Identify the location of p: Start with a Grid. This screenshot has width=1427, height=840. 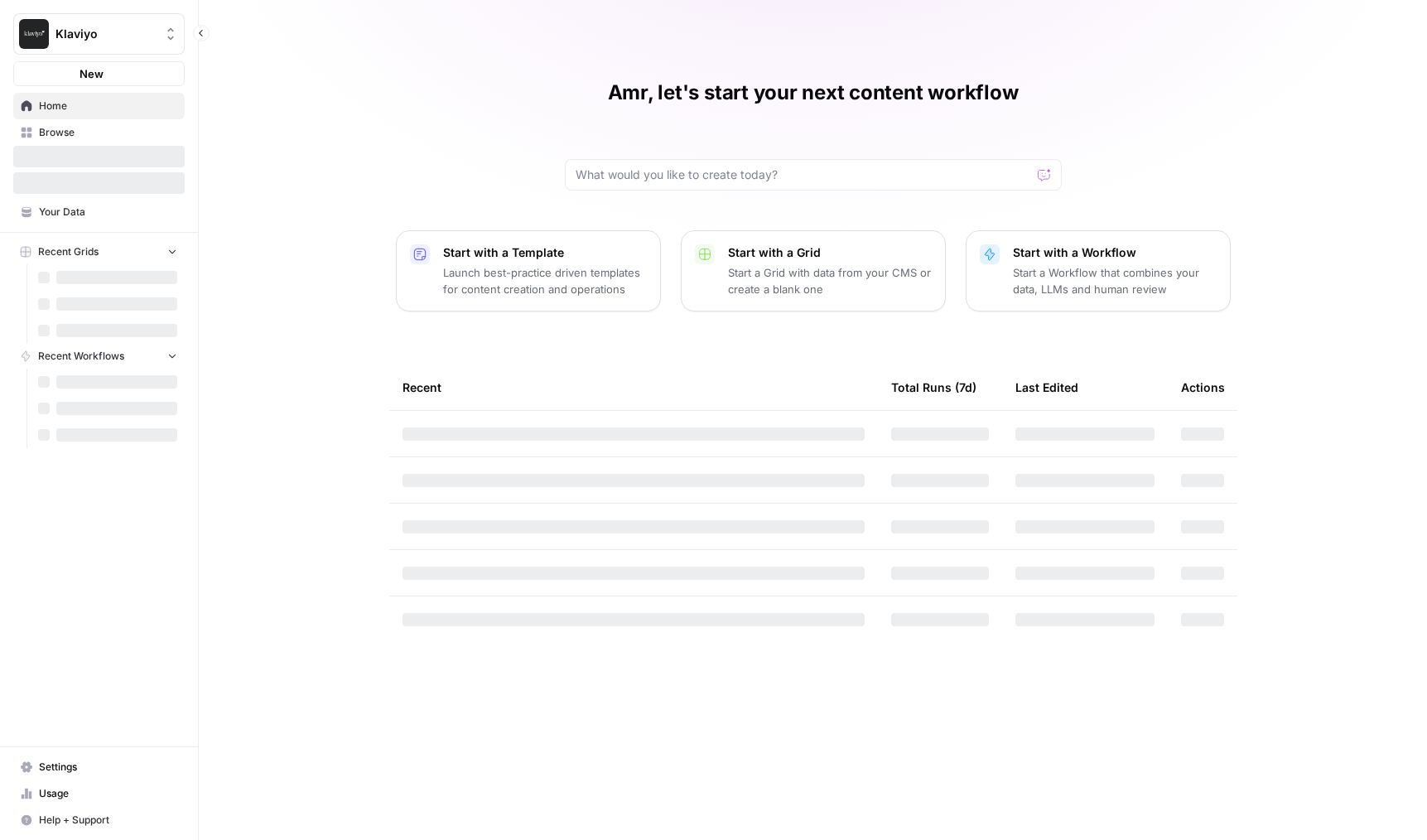
(830, 253).